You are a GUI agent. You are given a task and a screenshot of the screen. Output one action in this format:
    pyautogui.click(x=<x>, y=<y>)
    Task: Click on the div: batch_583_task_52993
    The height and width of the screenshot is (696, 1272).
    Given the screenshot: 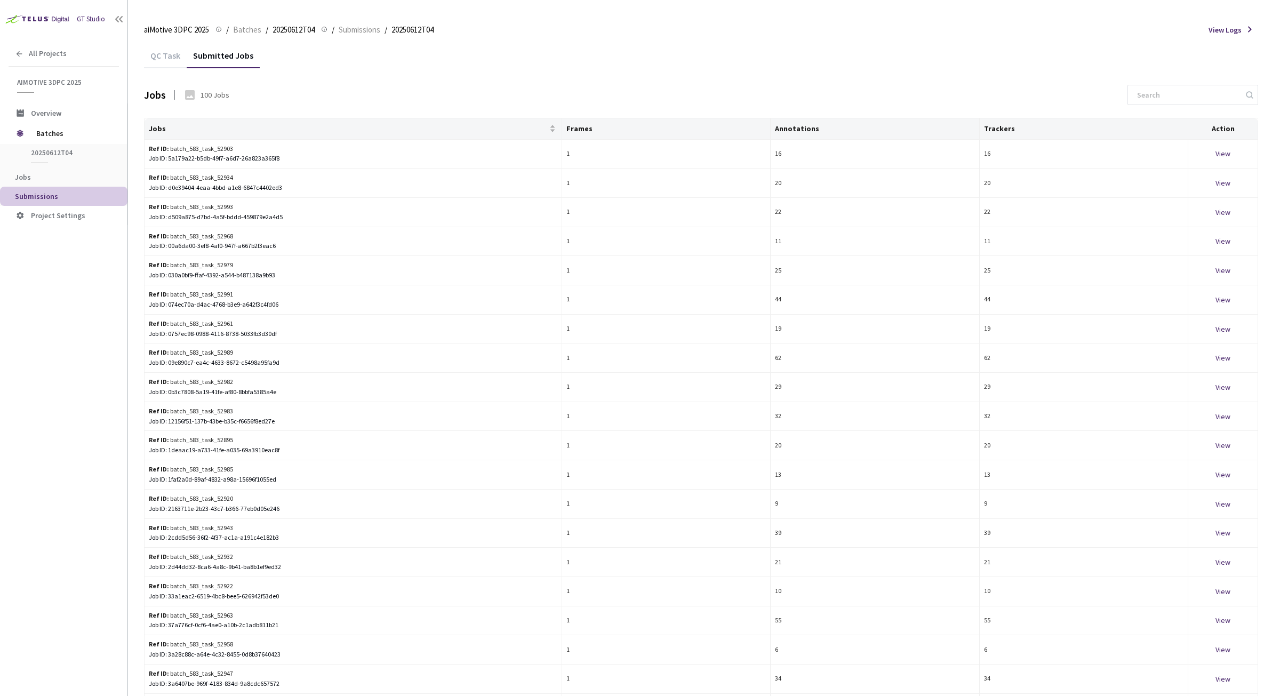 What is the action you would take?
    pyautogui.click(x=241, y=207)
    